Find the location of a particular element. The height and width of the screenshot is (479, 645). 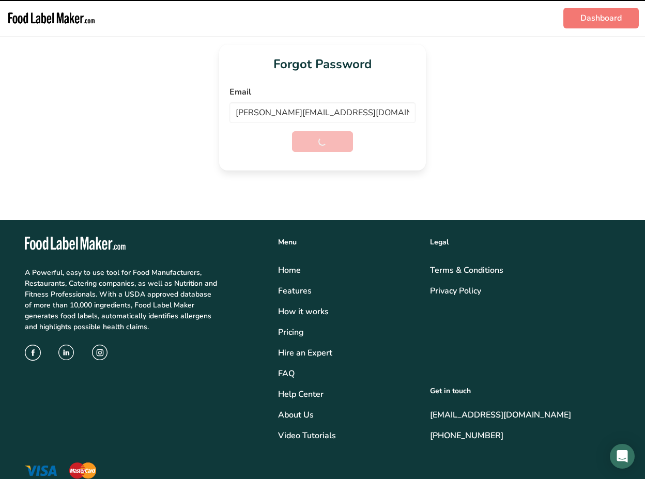

div: Legal is located at coordinates (525, 242).